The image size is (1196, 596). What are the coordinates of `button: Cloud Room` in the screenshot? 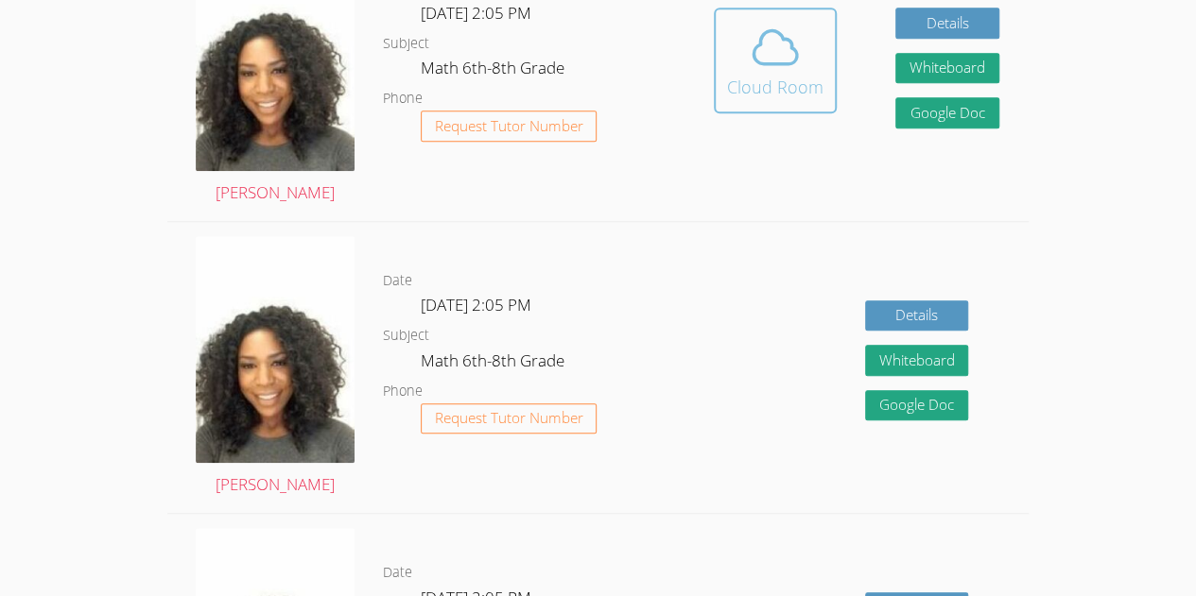 It's located at (775, 60).